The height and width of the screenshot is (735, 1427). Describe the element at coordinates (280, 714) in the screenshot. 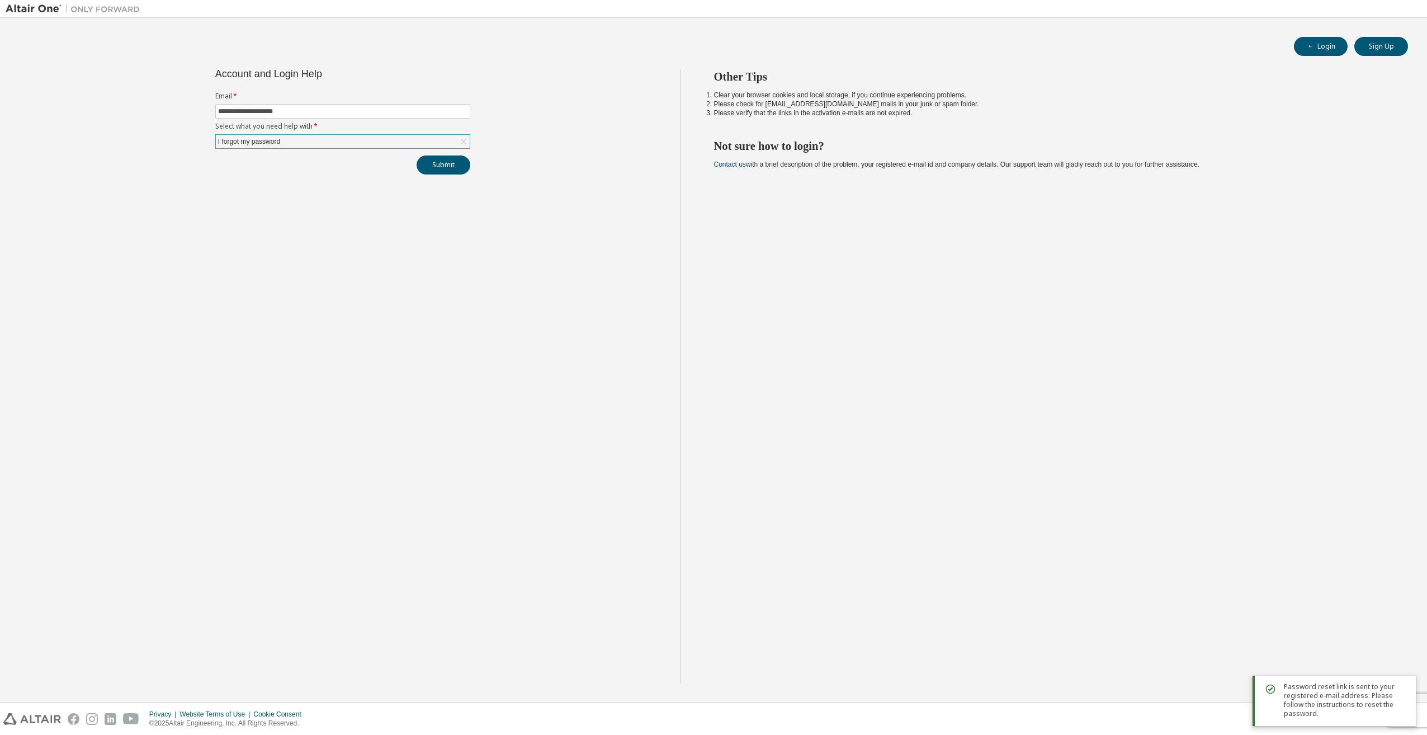

I see `div: Cookie Consent` at that location.